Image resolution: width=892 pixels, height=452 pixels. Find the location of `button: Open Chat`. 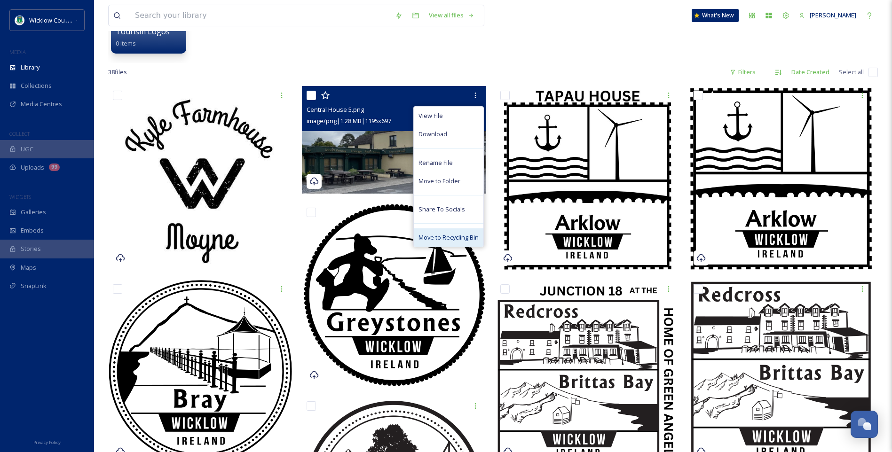

button: Open Chat is located at coordinates (864, 425).